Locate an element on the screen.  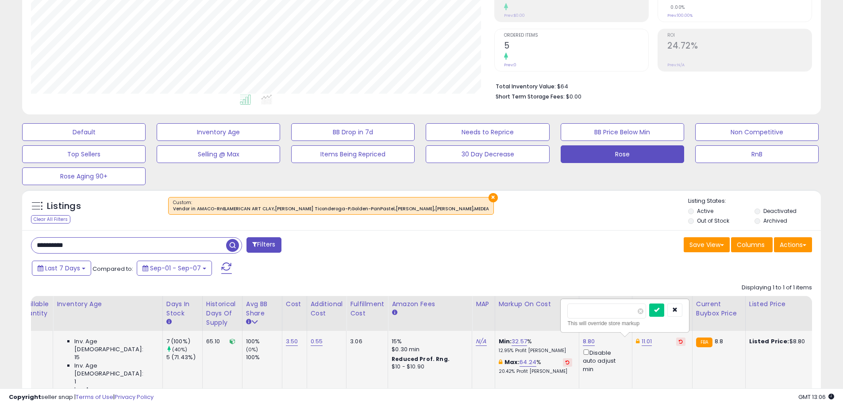
h5: Listings is located at coordinates (64, 207).